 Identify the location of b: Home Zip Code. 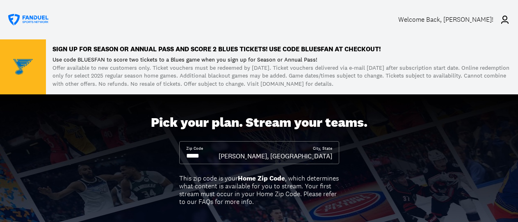
(261, 178).